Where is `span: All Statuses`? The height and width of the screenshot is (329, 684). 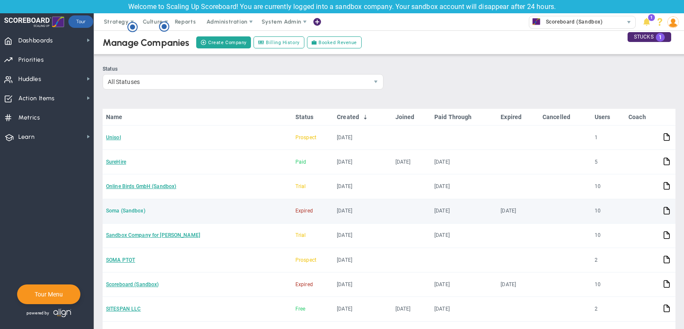 span: All Statuses is located at coordinates (236, 82).